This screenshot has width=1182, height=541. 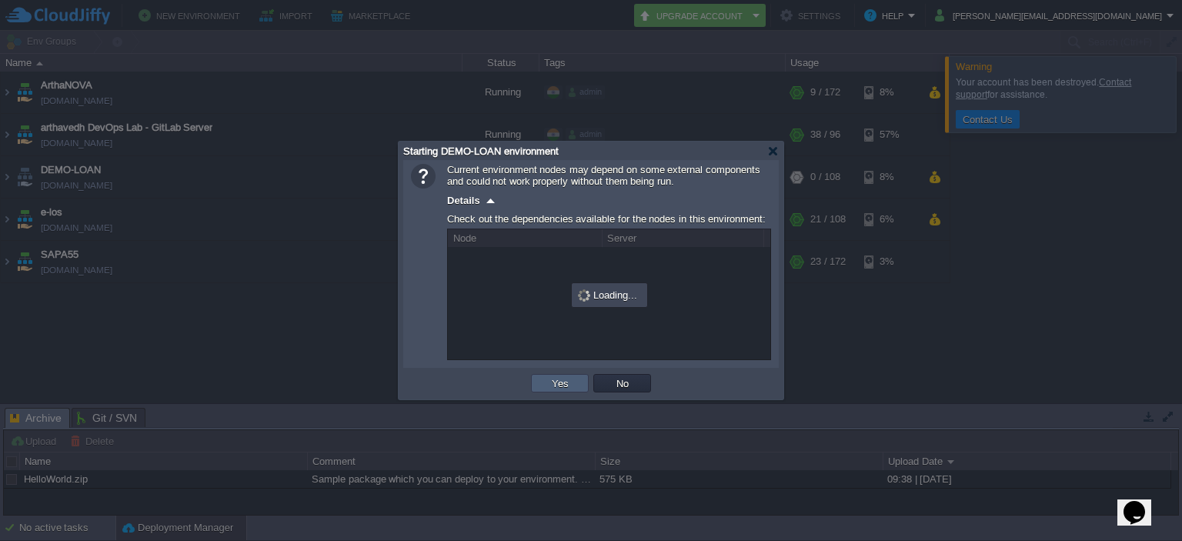 What do you see at coordinates (609, 295) in the screenshot?
I see `div: Loading...` at bounding box center [609, 295].